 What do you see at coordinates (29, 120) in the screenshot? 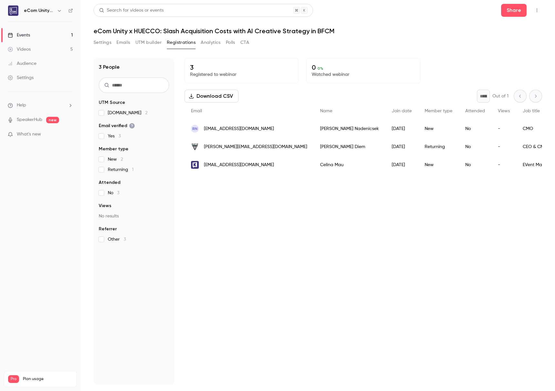
I see `a: SpeakerHub` at bounding box center [29, 120].